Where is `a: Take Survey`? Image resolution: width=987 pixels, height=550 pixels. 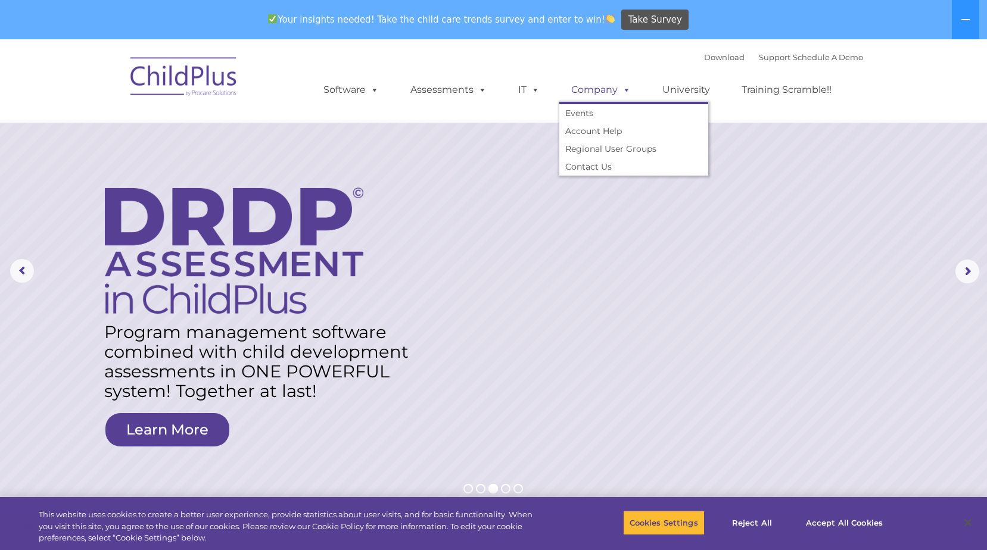
a: Take Survey is located at coordinates (655, 20).